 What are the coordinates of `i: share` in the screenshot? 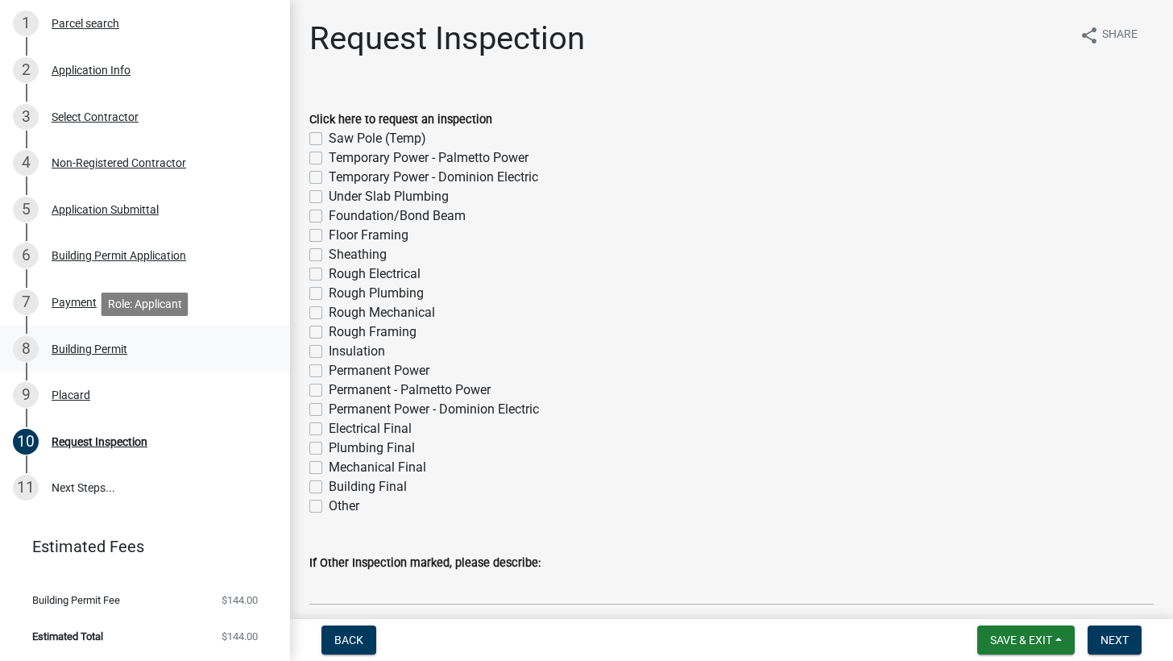 It's located at (1090, 35).